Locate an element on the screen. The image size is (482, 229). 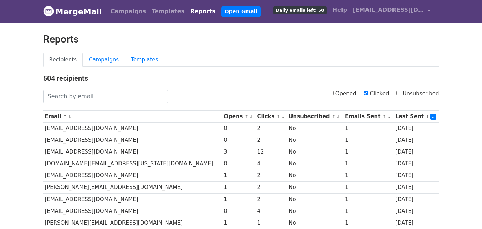
a: Open Gmail is located at coordinates (241, 11).